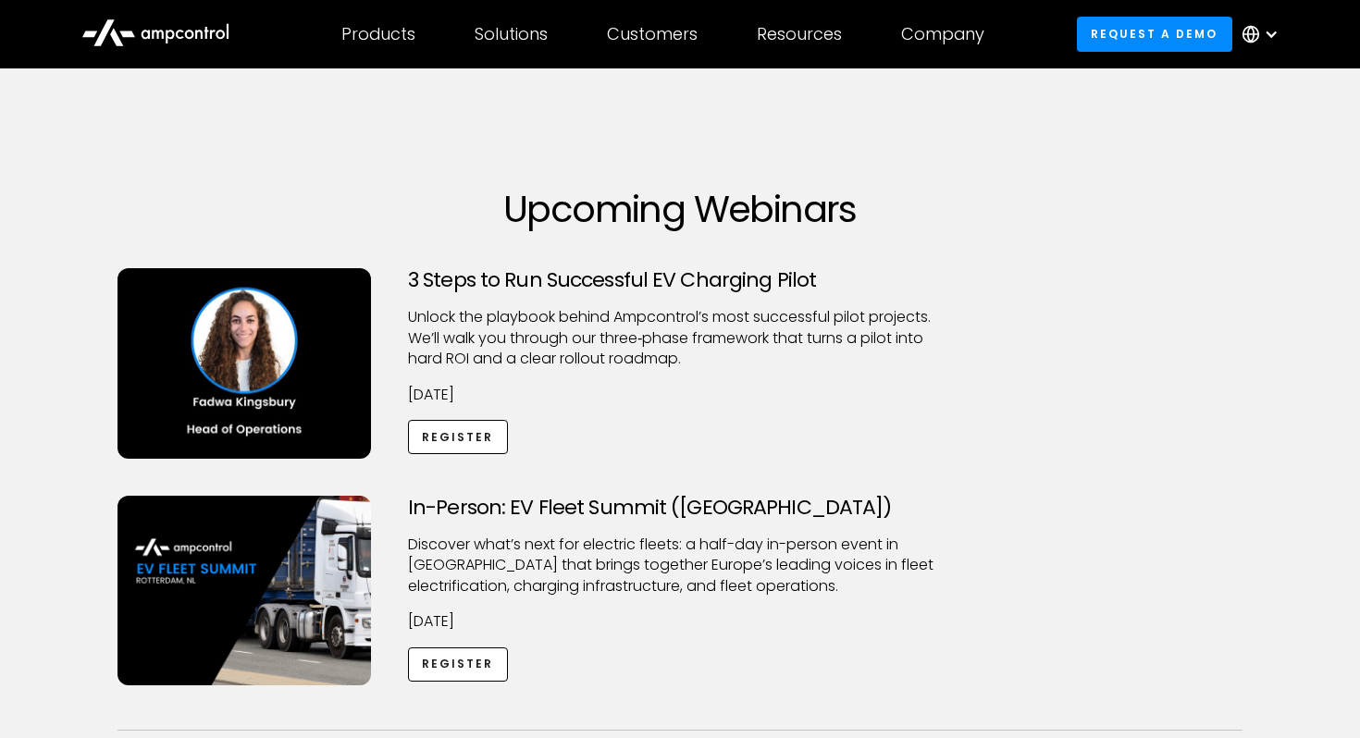 Image resolution: width=1360 pixels, height=738 pixels. Describe the element at coordinates (378, 34) in the screenshot. I see `div: Products` at that location.